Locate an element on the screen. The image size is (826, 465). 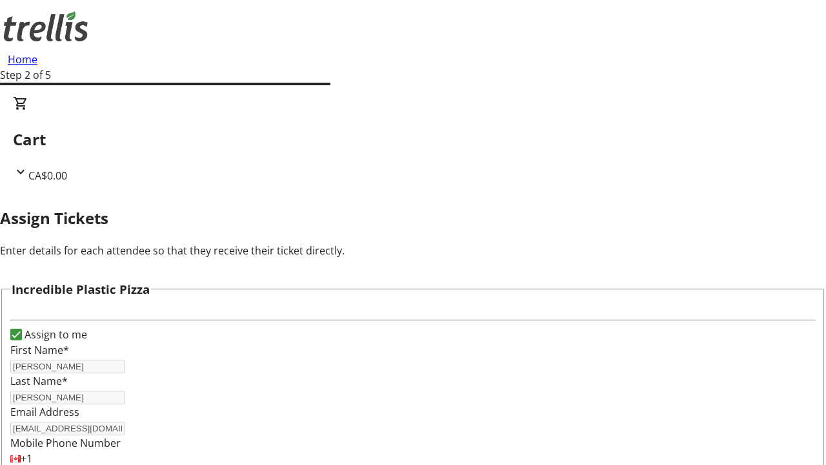
h3: Incredible Plastic Pizza is located at coordinates (81, 289).